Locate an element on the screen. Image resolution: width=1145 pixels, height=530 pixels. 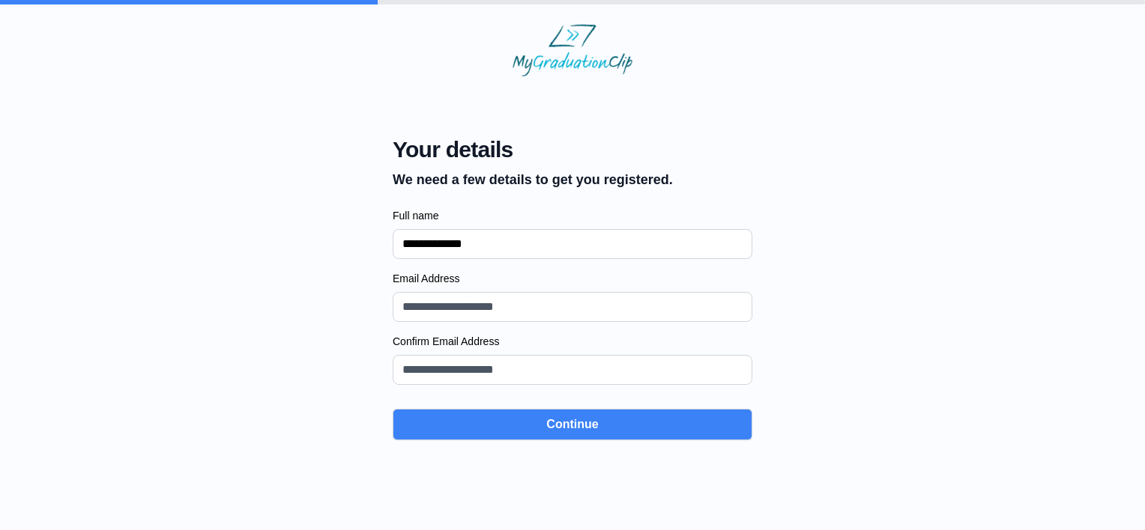
p: We need a few details to get you registered. is located at coordinates (533, 180).